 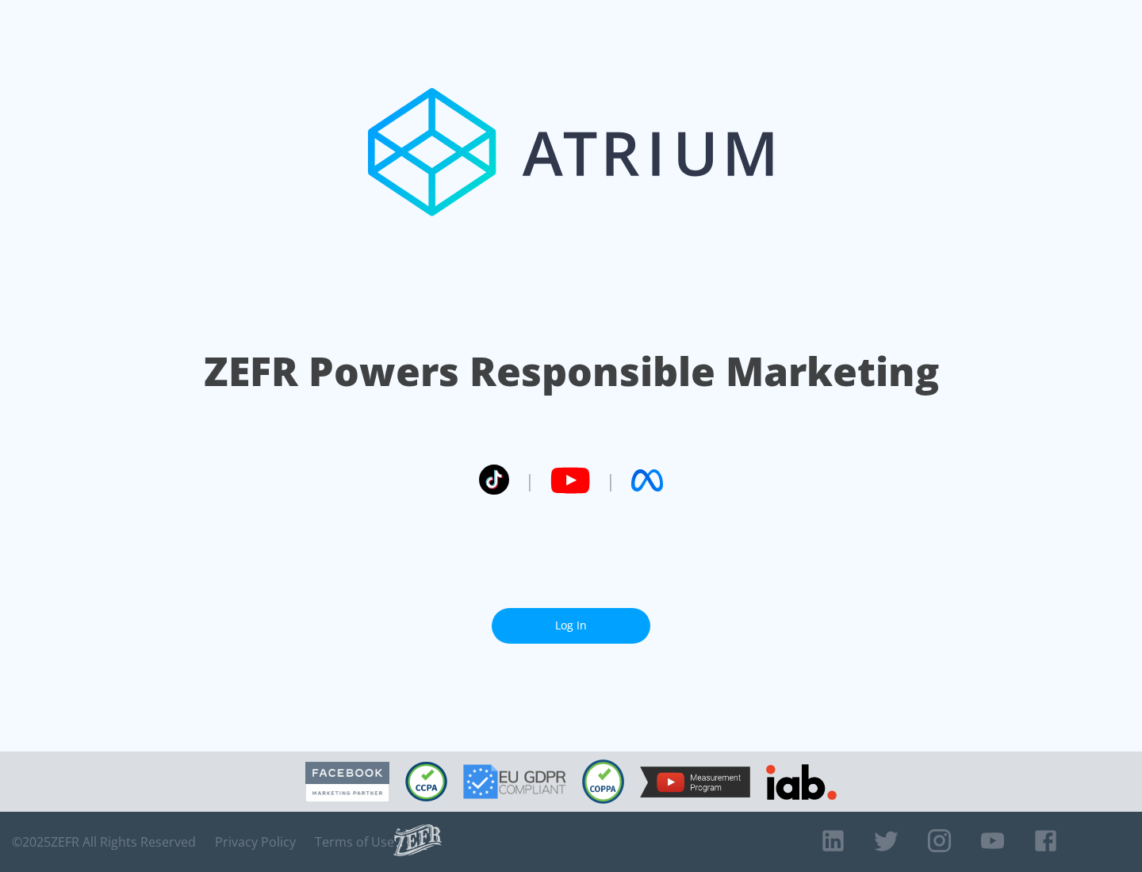 What do you see at coordinates (515, 782) in the screenshot?
I see `img: GDPR Compliant` at bounding box center [515, 782].